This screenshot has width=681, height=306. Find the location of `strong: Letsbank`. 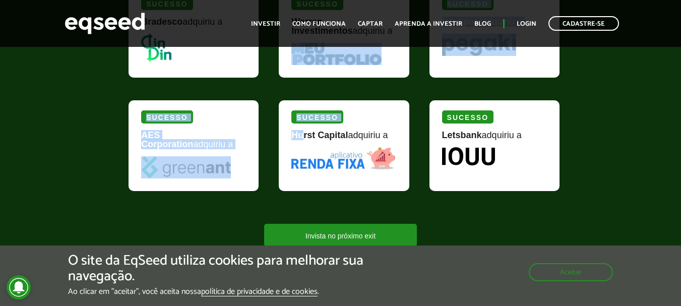

strong: Letsbank is located at coordinates (462, 135).